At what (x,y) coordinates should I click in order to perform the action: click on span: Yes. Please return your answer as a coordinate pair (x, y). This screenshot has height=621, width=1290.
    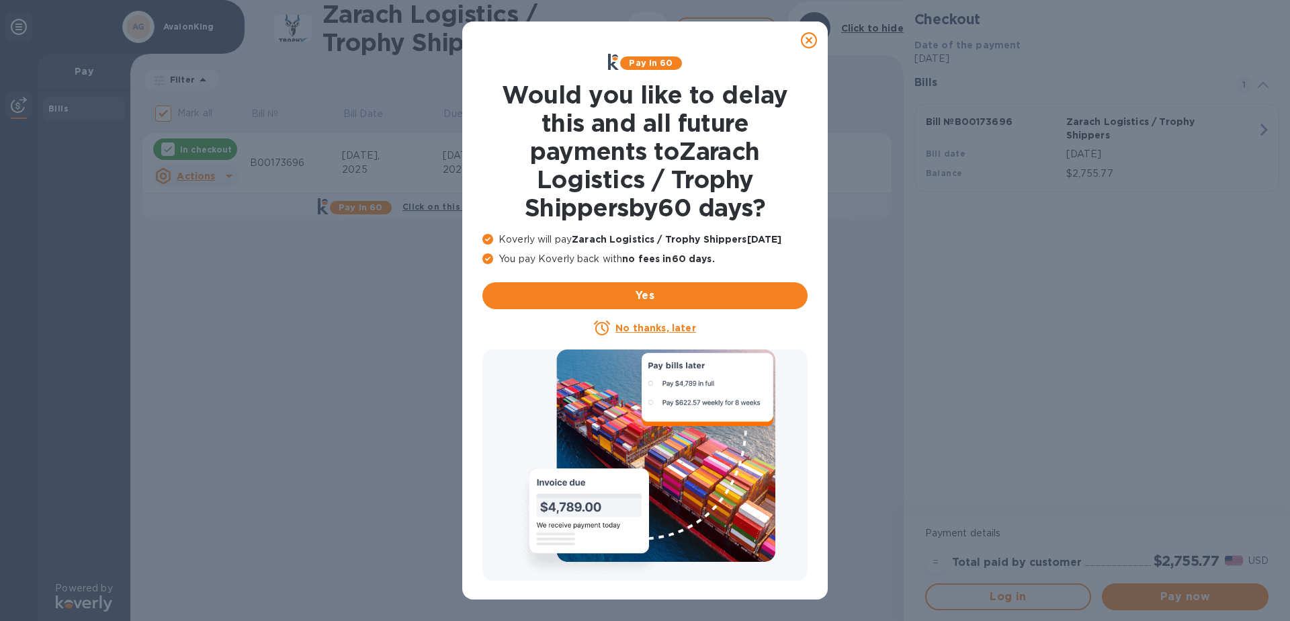
    Looking at the image, I should click on (645, 296).